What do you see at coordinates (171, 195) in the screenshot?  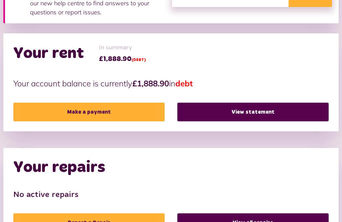 I see `h3: No active repairs` at bounding box center [171, 195].